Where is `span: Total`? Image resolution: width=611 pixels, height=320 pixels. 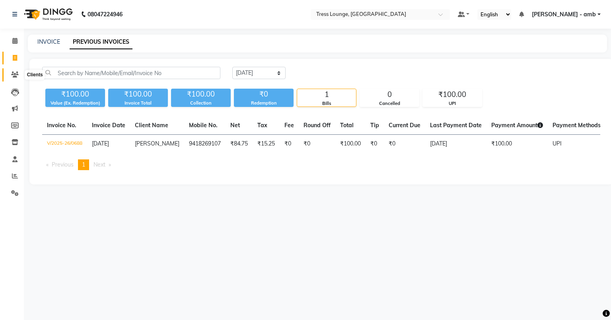 span: Total is located at coordinates (347, 125).